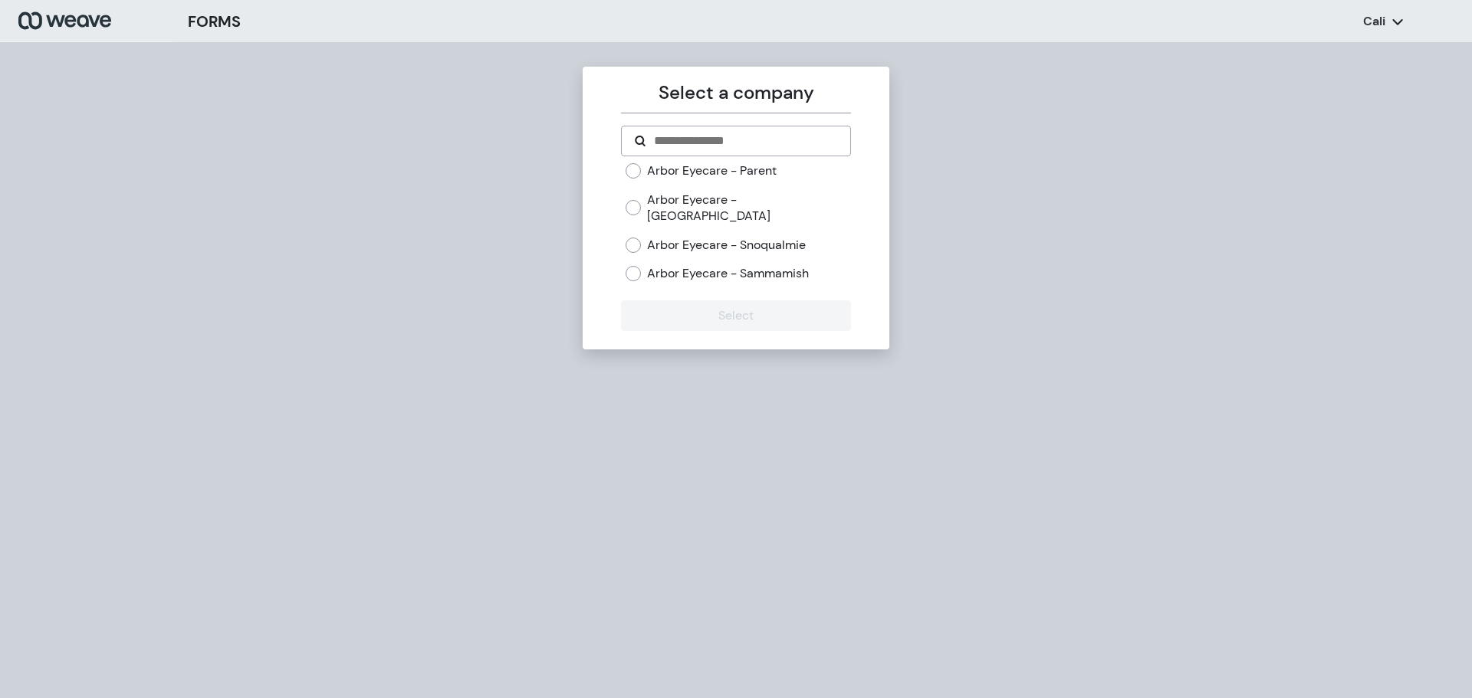  Describe the element at coordinates (1374, 21) in the screenshot. I see `p: Cali` at that location.